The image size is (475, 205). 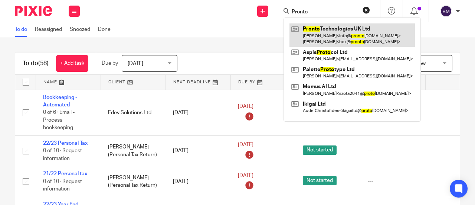 I want to click on input: Search, so click(x=325, y=12).